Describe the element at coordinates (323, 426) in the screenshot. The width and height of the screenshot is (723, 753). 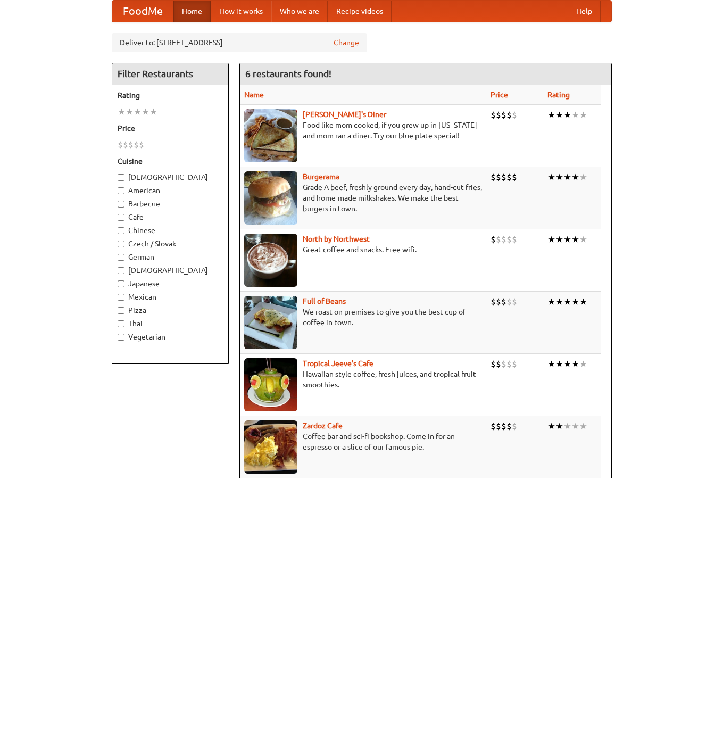
I see `a: Zardoz Cafe` at that location.